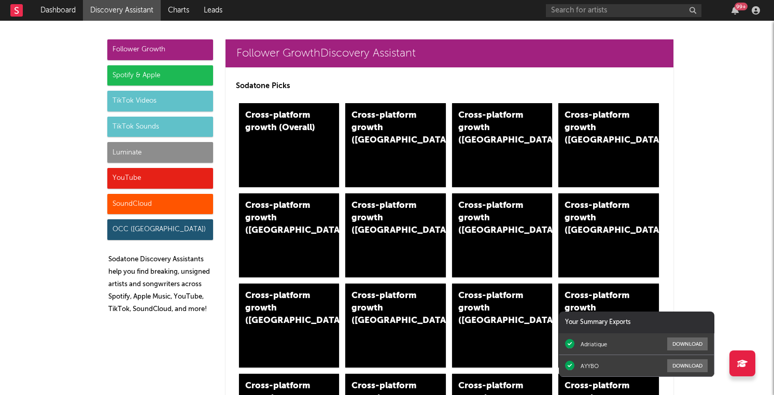  Describe the element at coordinates (160, 50) in the screenshot. I see `div: Follower Growth` at that location.